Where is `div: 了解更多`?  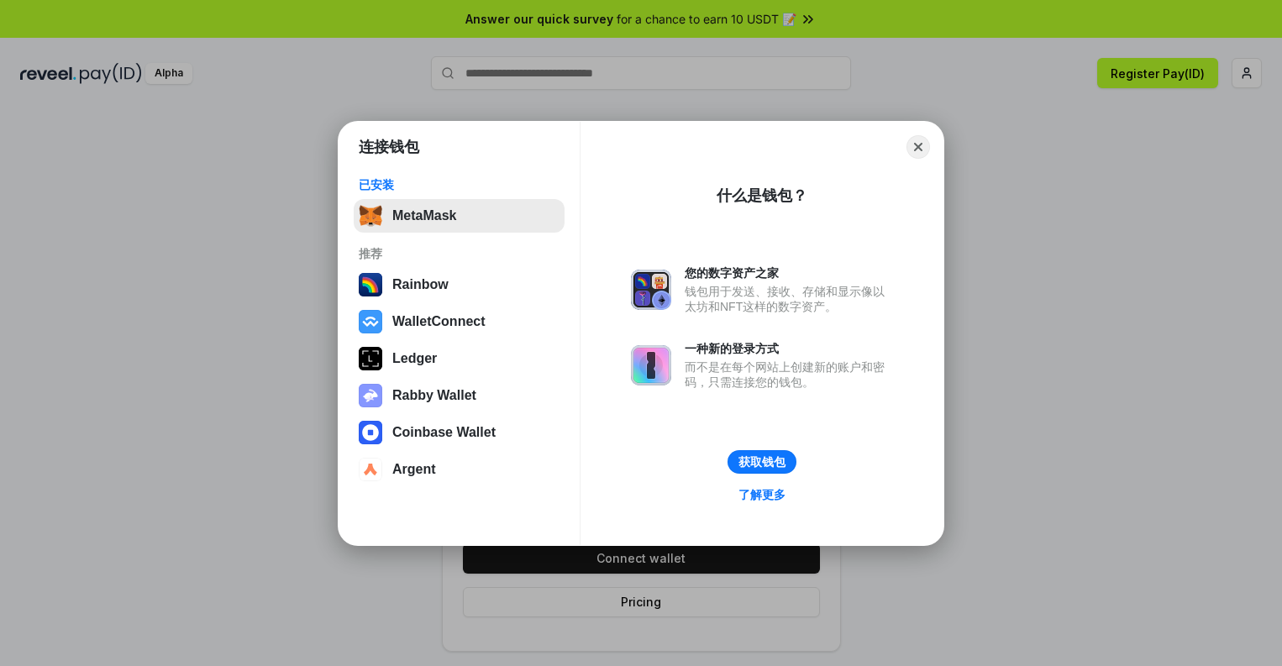 div: 了解更多 is located at coordinates (762, 495).